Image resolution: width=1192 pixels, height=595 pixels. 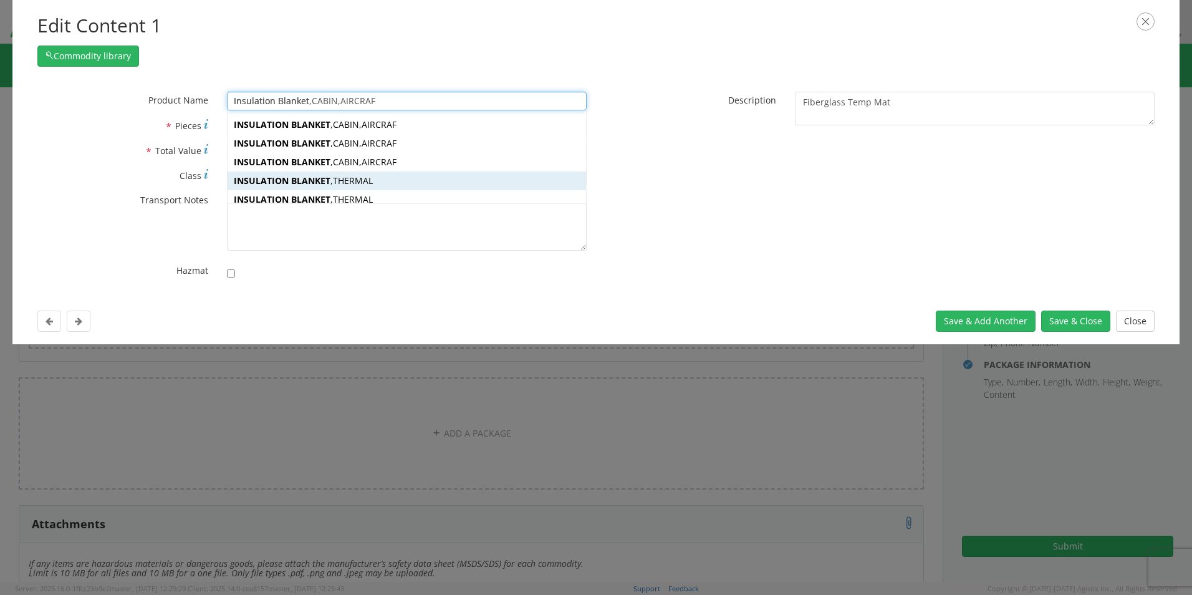 What do you see at coordinates (188, 125) in the screenshot?
I see `span: Pieces` at bounding box center [188, 125].